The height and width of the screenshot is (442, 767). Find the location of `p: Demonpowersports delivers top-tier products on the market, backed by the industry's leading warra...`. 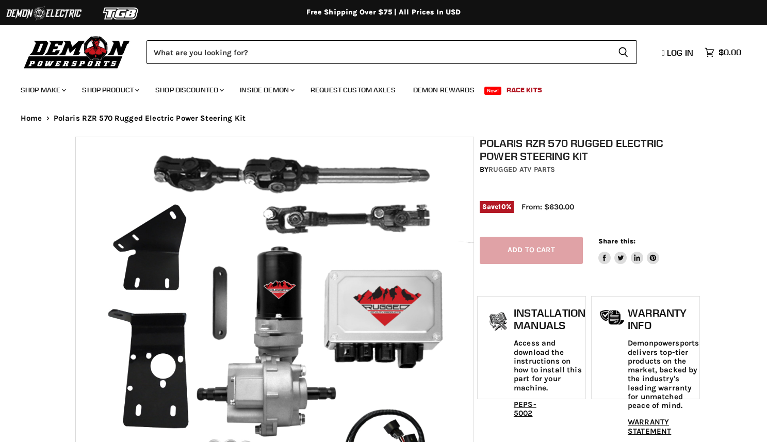

p: Demonpowersports delivers top-tier products on the market, backed by the industry's leading warra... is located at coordinates (663, 374).